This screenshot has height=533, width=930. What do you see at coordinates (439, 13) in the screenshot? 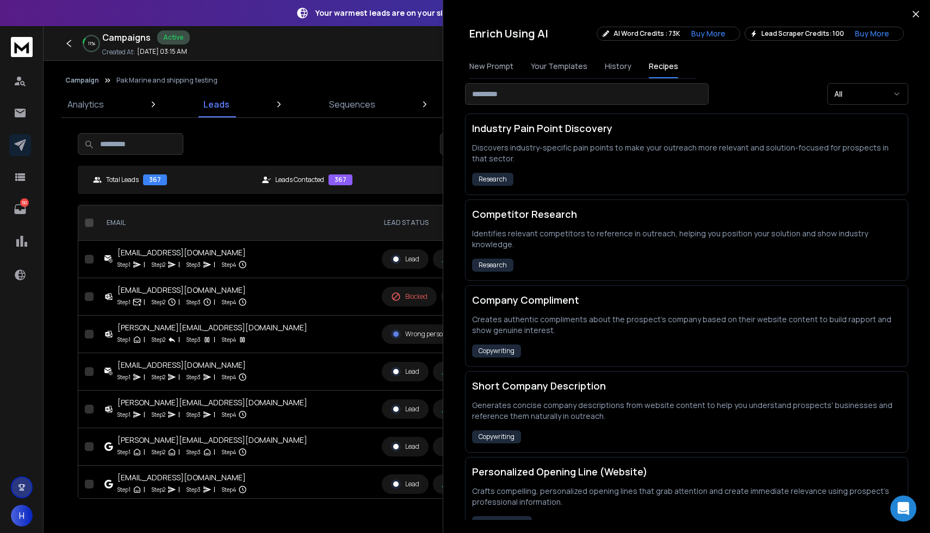
I see `p: – Turn visits into conversations` at bounding box center [439, 13].